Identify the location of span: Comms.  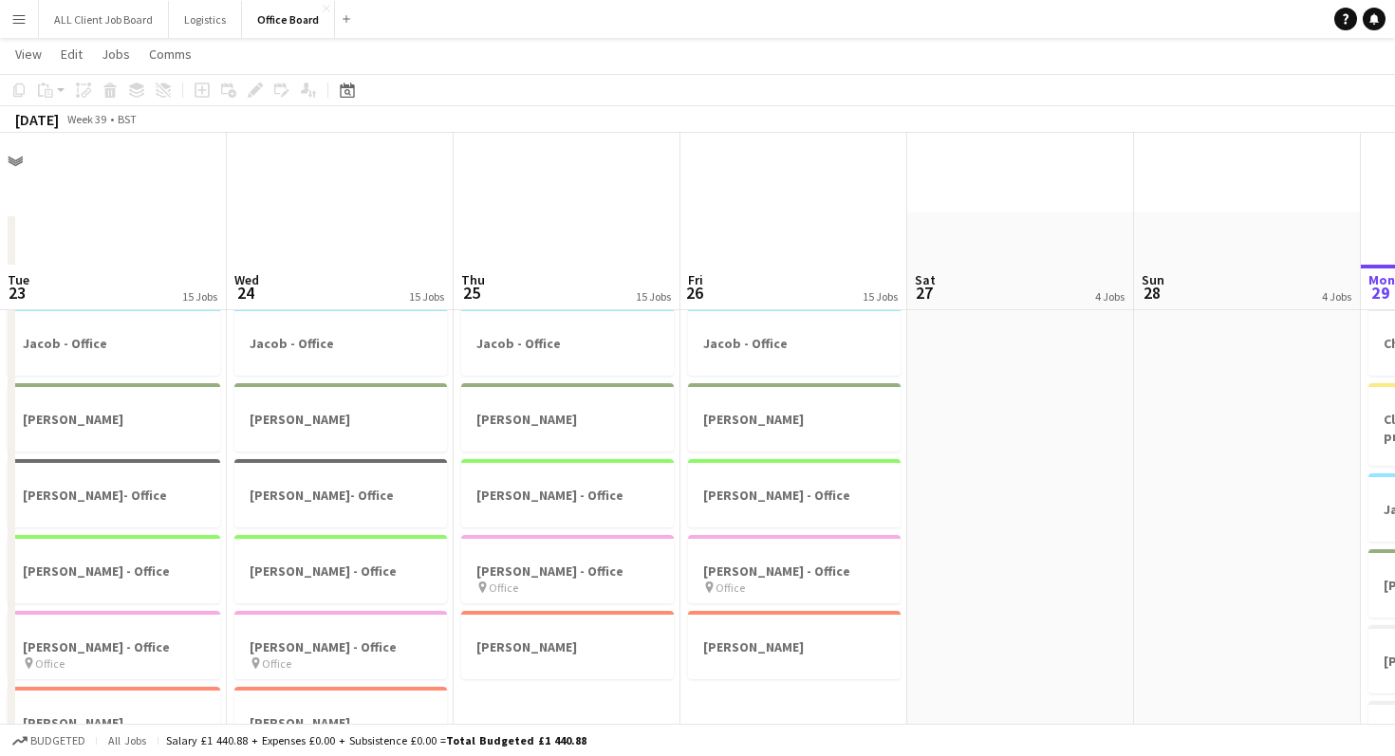
(170, 54).